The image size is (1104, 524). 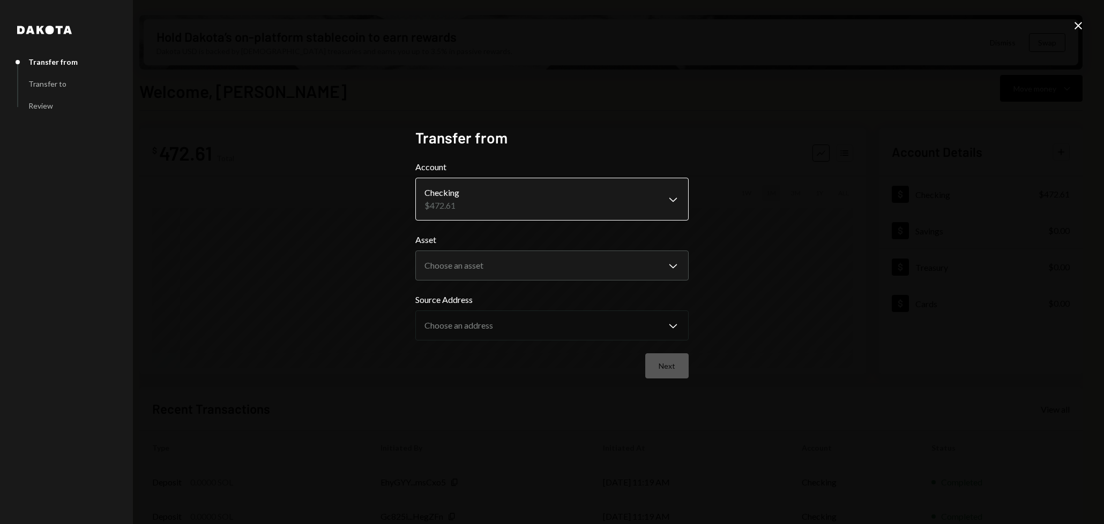 I want to click on button: Asset, so click(x=552, y=266).